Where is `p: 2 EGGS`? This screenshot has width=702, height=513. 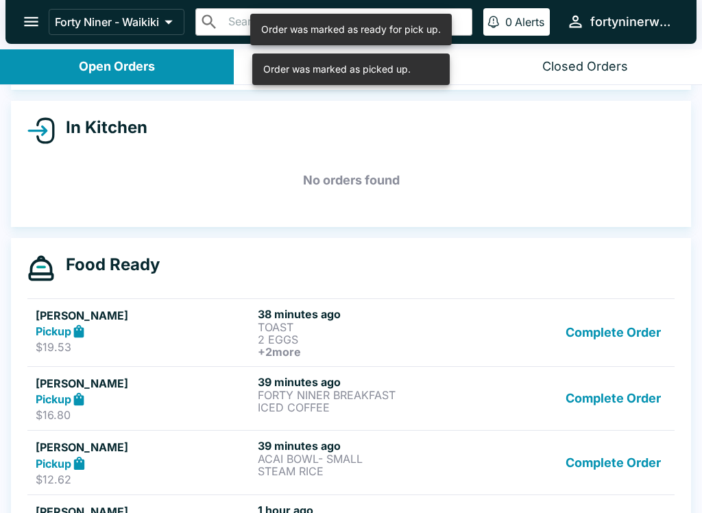 p: 2 EGGS is located at coordinates (366, 339).